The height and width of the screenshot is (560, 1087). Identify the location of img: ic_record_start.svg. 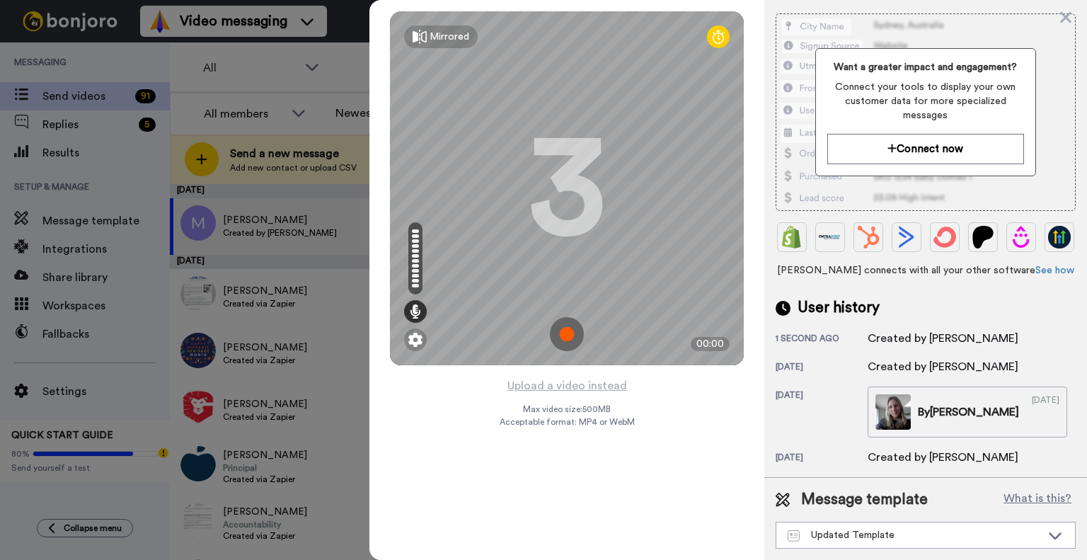
(567, 334).